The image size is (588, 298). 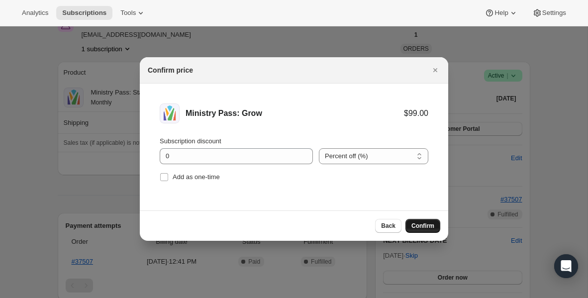 What do you see at coordinates (35, 13) in the screenshot?
I see `button: Analytics` at bounding box center [35, 13].